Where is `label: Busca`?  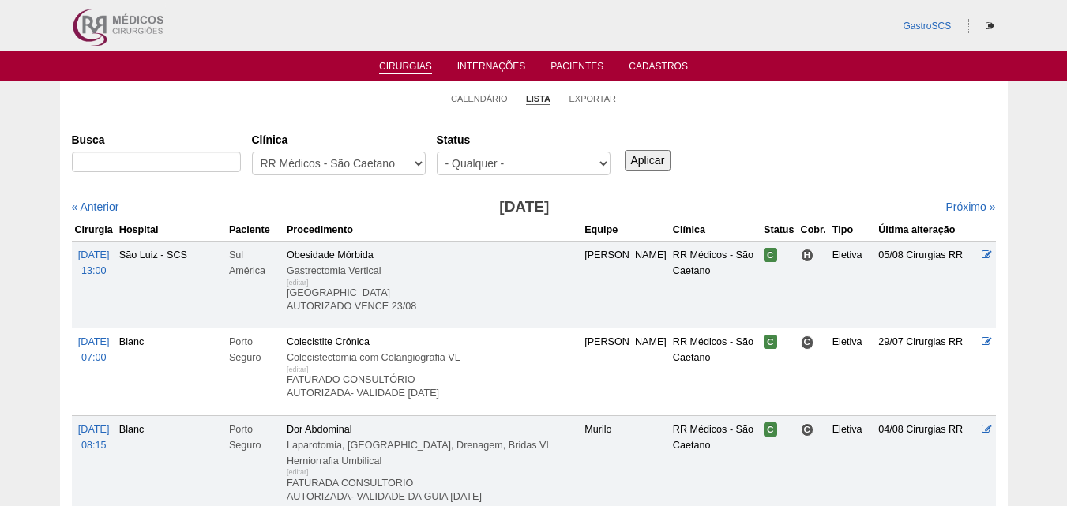 label: Busca is located at coordinates (156, 140).